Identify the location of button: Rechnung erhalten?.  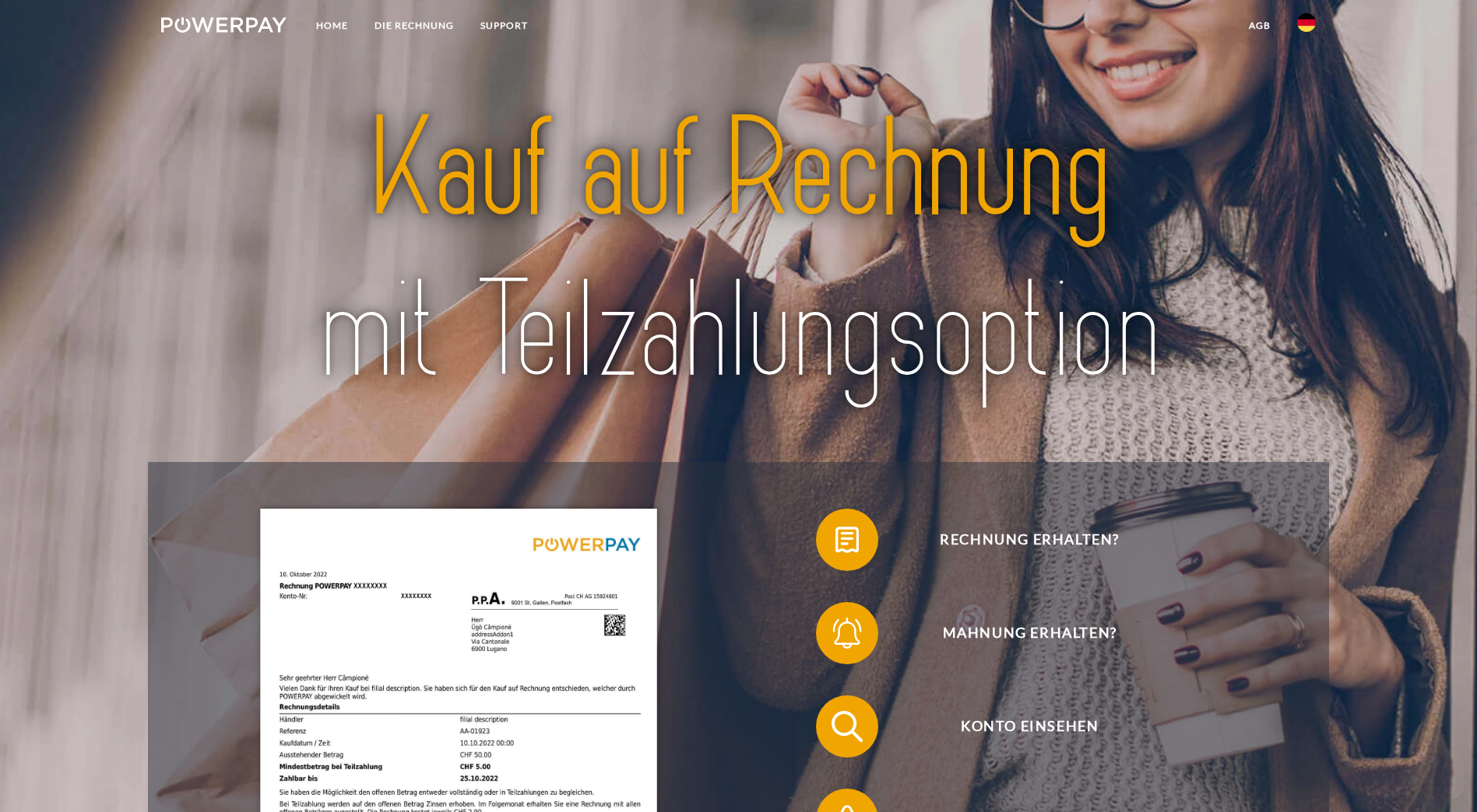
(1018, 540).